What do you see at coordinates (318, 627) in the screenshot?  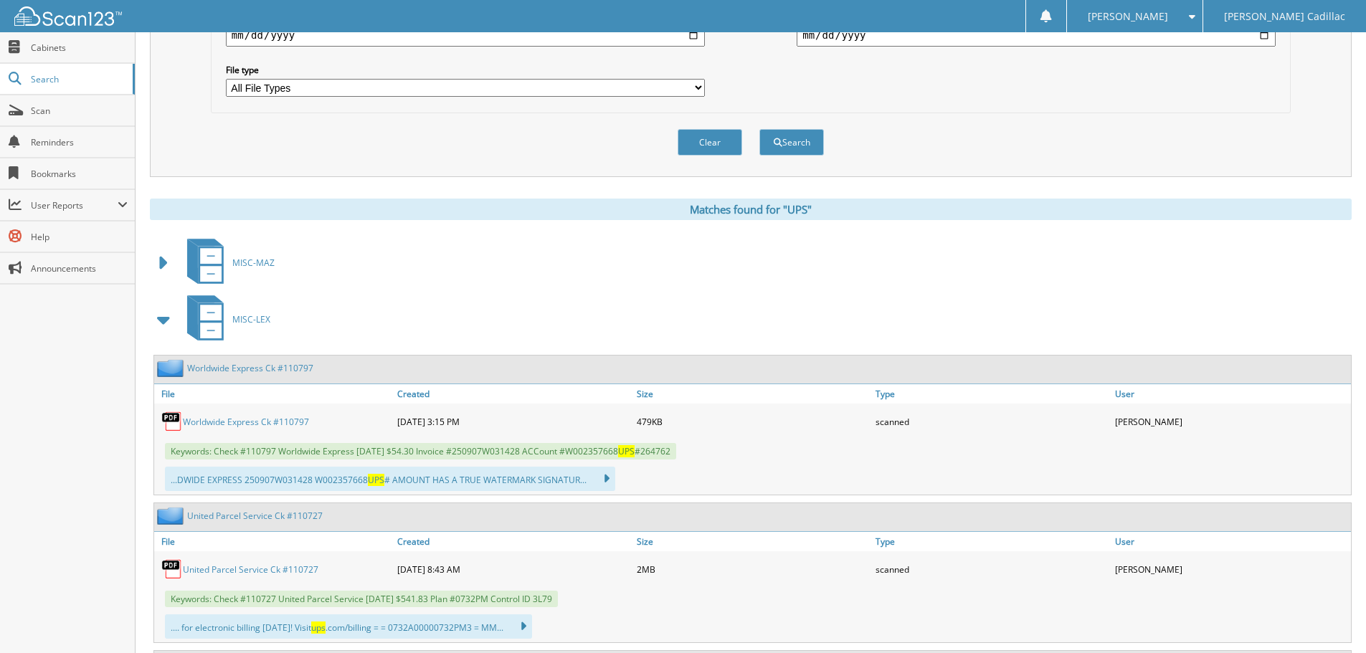 I see `span: ups` at bounding box center [318, 627].